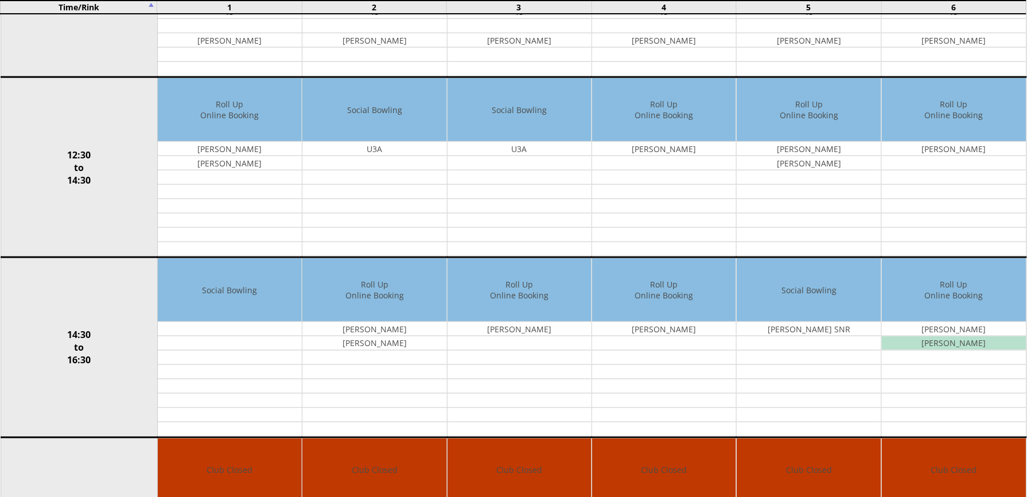 This screenshot has width=1027, height=497. Describe the element at coordinates (79, 348) in the screenshot. I see `td: 14:30 to 16:30` at that location.